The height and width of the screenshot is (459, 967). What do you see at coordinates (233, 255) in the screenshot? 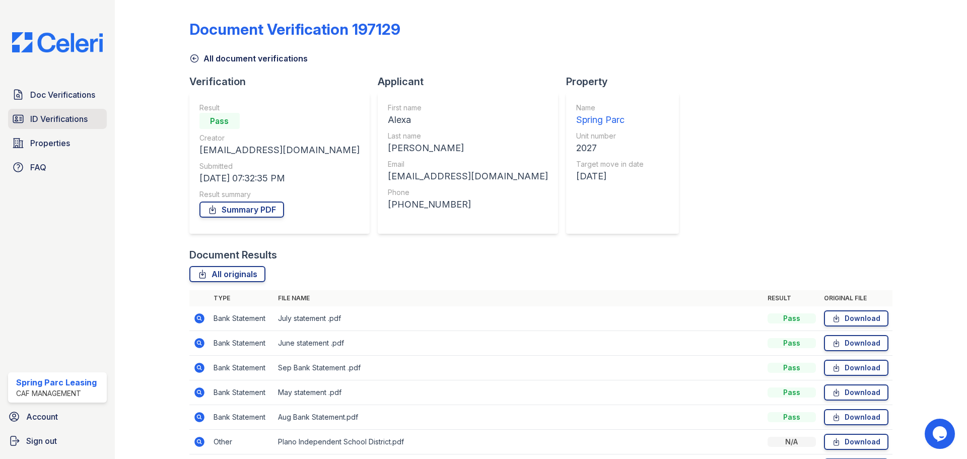
I see `div: Document Results` at bounding box center [233, 255].